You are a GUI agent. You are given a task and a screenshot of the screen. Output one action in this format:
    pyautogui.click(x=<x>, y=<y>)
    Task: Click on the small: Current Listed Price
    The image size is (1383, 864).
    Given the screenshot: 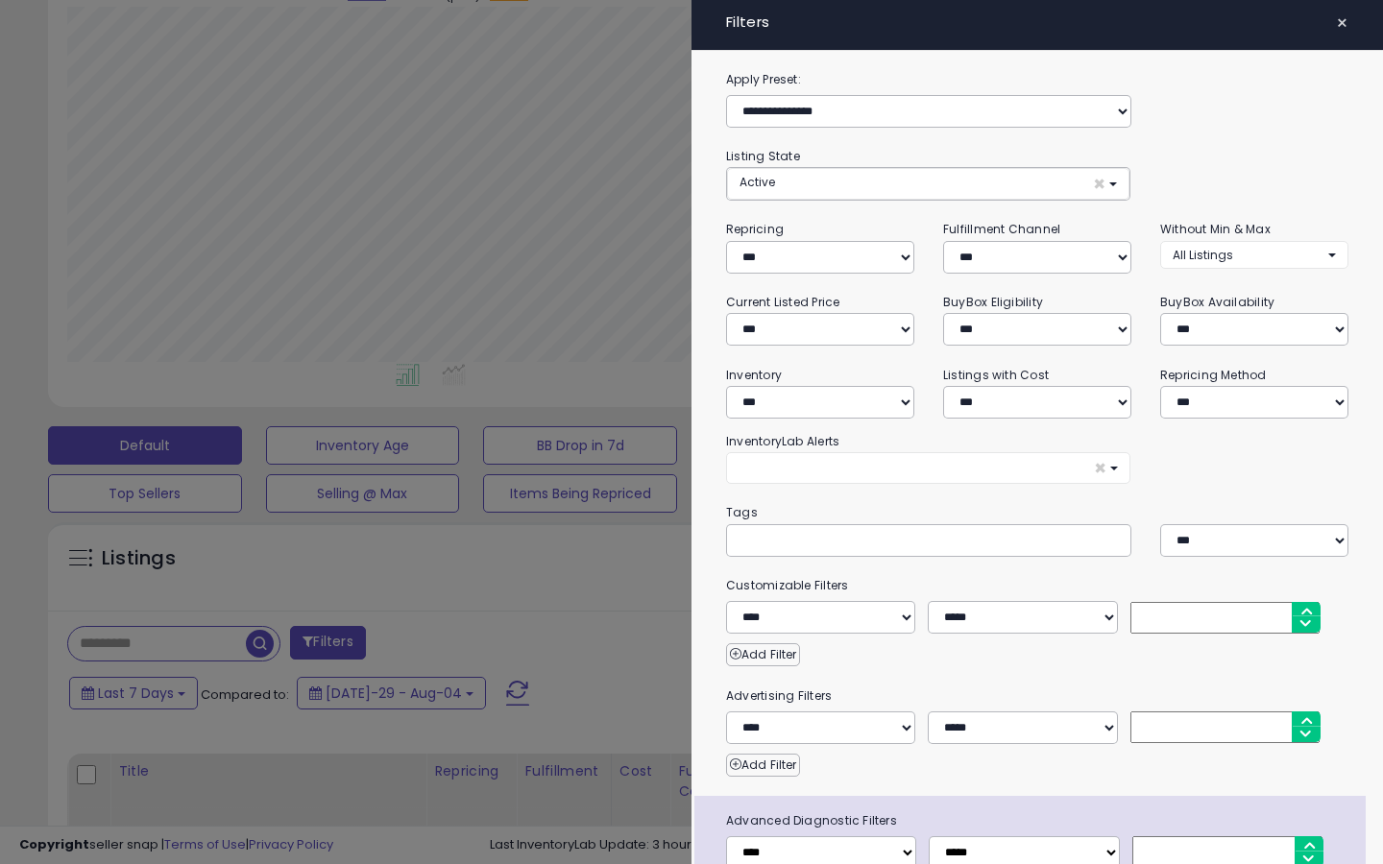 What is the action you would take?
    pyautogui.click(x=783, y=302)
    